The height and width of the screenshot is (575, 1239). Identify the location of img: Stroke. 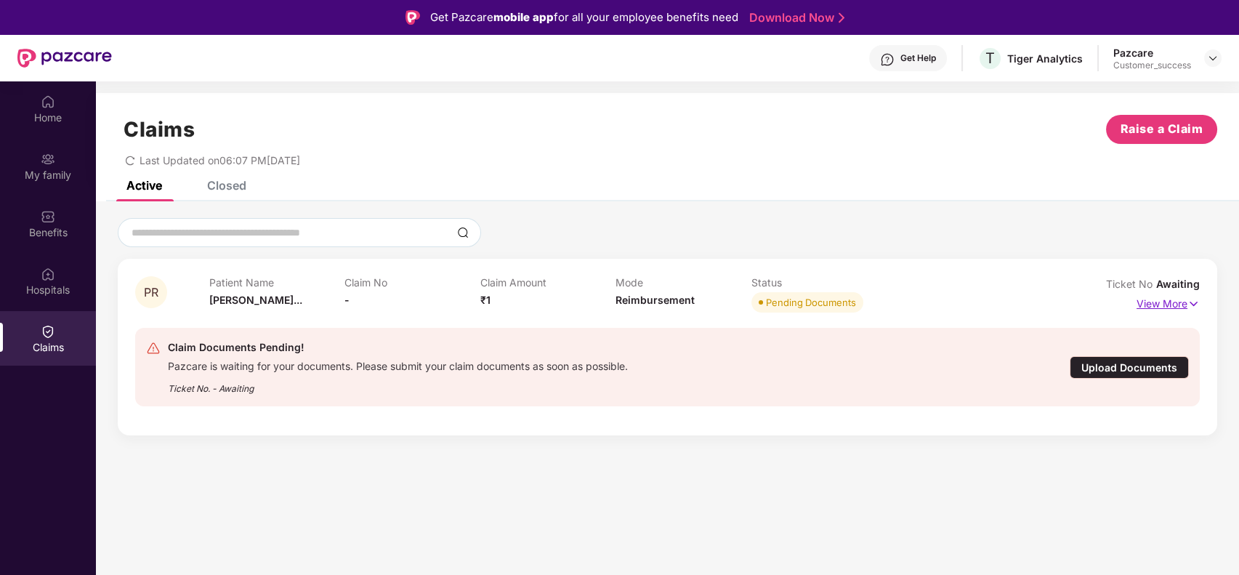
(842, 17).